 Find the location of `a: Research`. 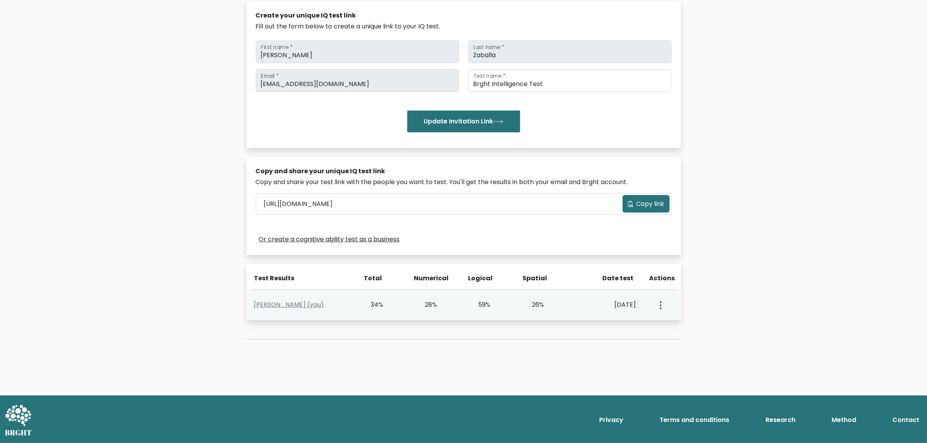

a: Research is located at coordinates (780, 420).